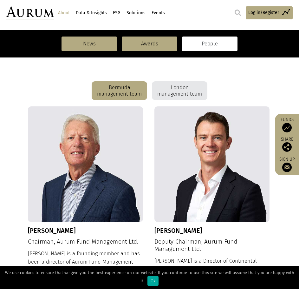 This screenshot has width=299, height=289. I want to click on a: Log in/Register, so click(269, 13).